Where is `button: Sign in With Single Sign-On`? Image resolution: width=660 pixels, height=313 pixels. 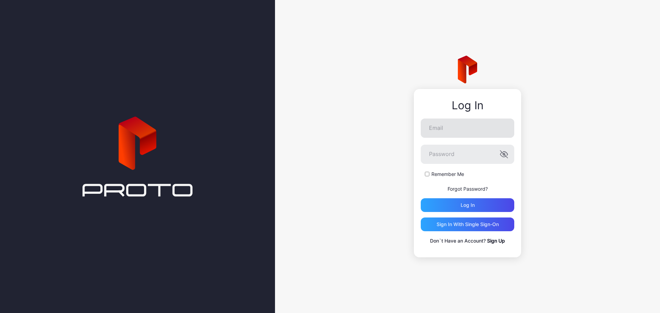
button: Sign in With Single Sign-On is located at coordinates (468, 225).